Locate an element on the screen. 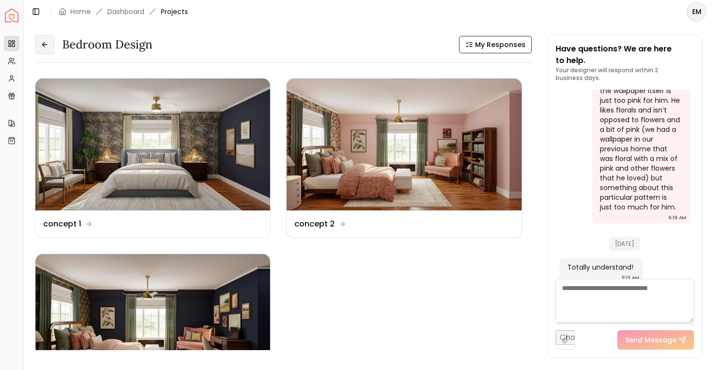 The width and height of the screenshot is (714, 370). button: My Responses is located at coordinates (495, 45).